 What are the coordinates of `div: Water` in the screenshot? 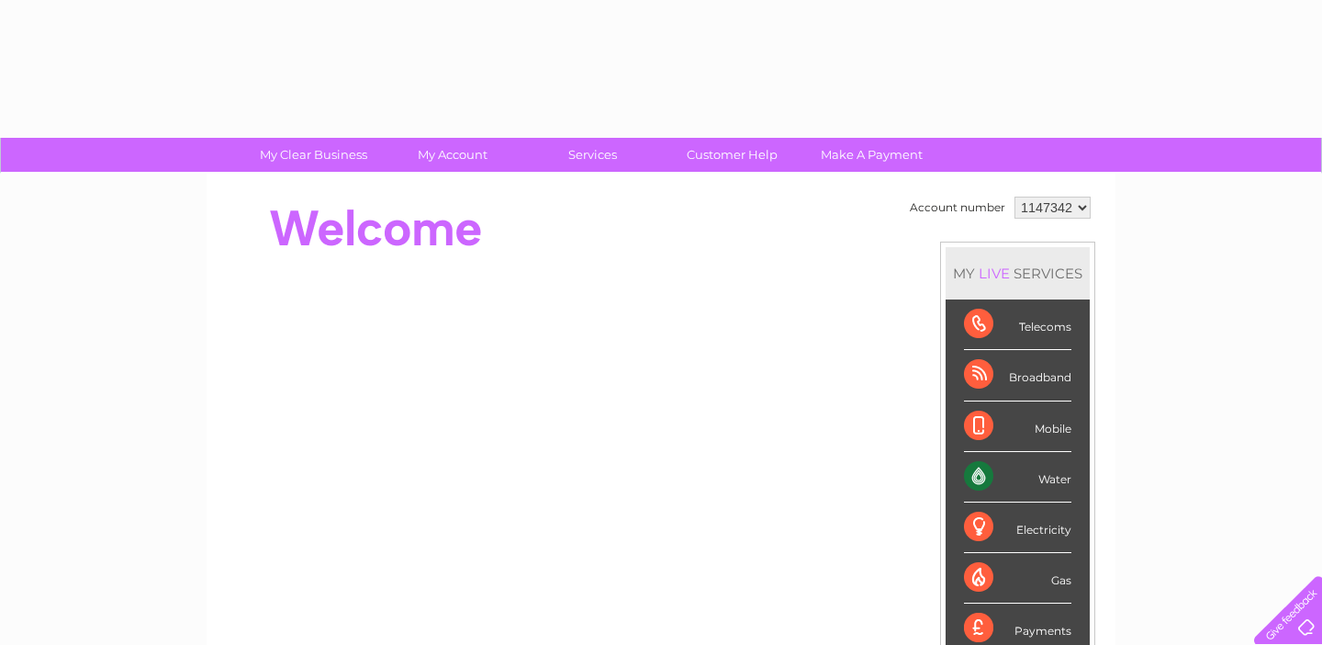 It's located at (1017, 477).